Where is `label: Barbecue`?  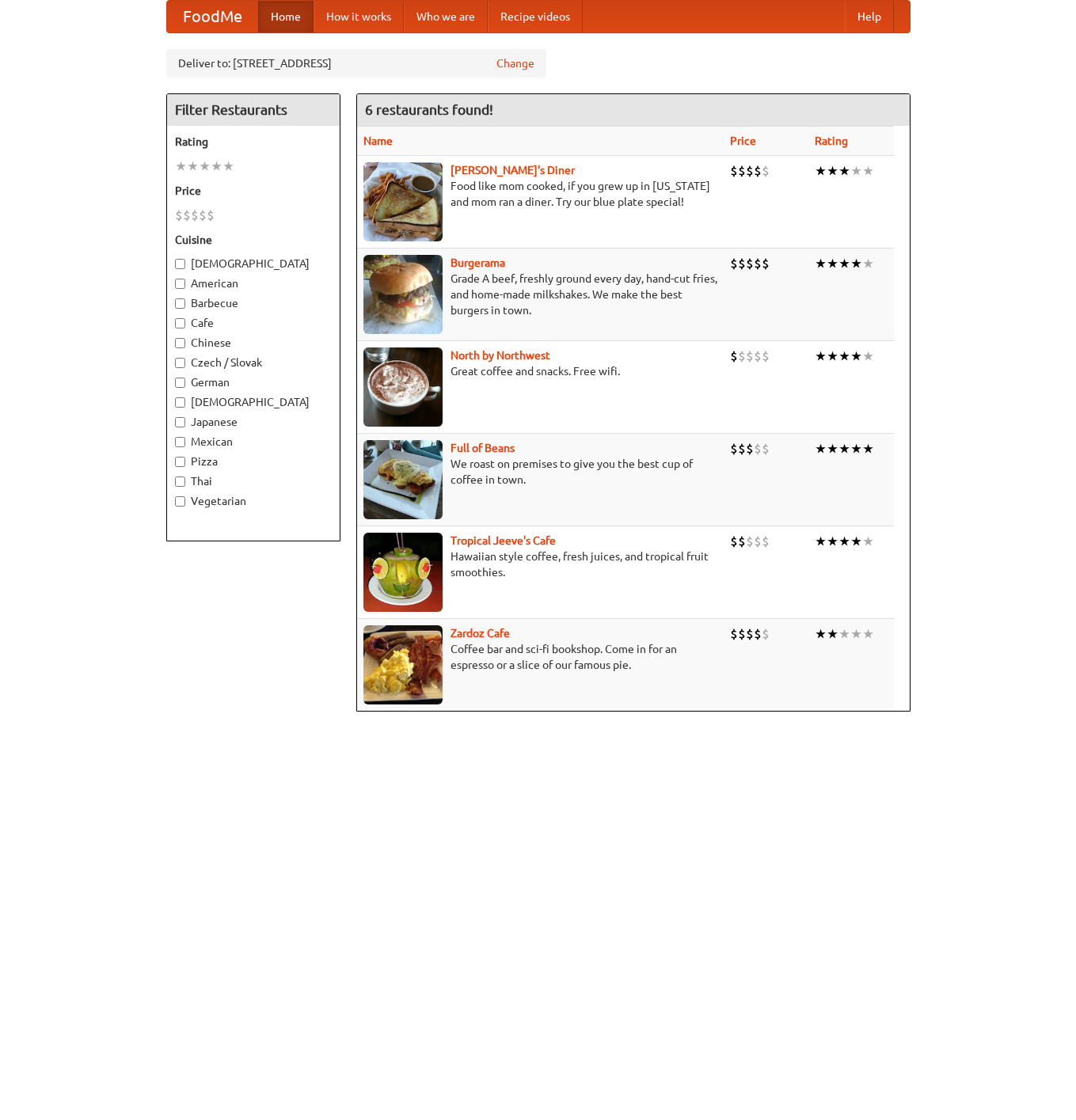 label: Barbecue is located at coordinates (254, 303).